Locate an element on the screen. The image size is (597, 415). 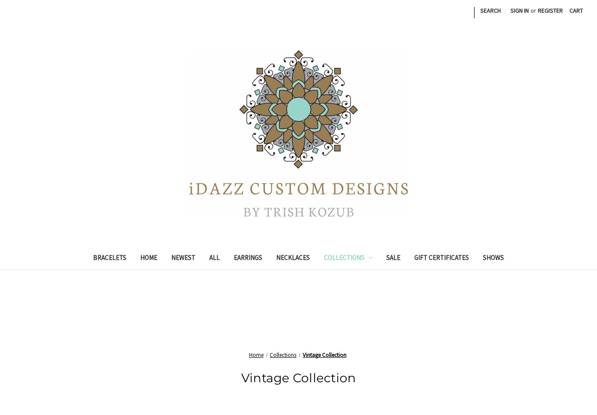
a: Newest is located at coordinates (183, 259).